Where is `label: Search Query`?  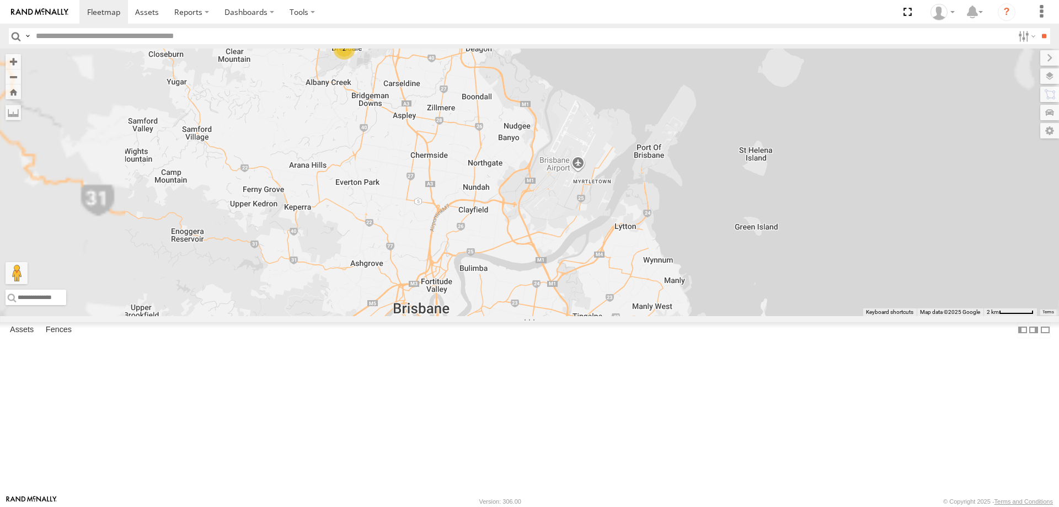 label: Search Query is located at coordinates (28, 36).